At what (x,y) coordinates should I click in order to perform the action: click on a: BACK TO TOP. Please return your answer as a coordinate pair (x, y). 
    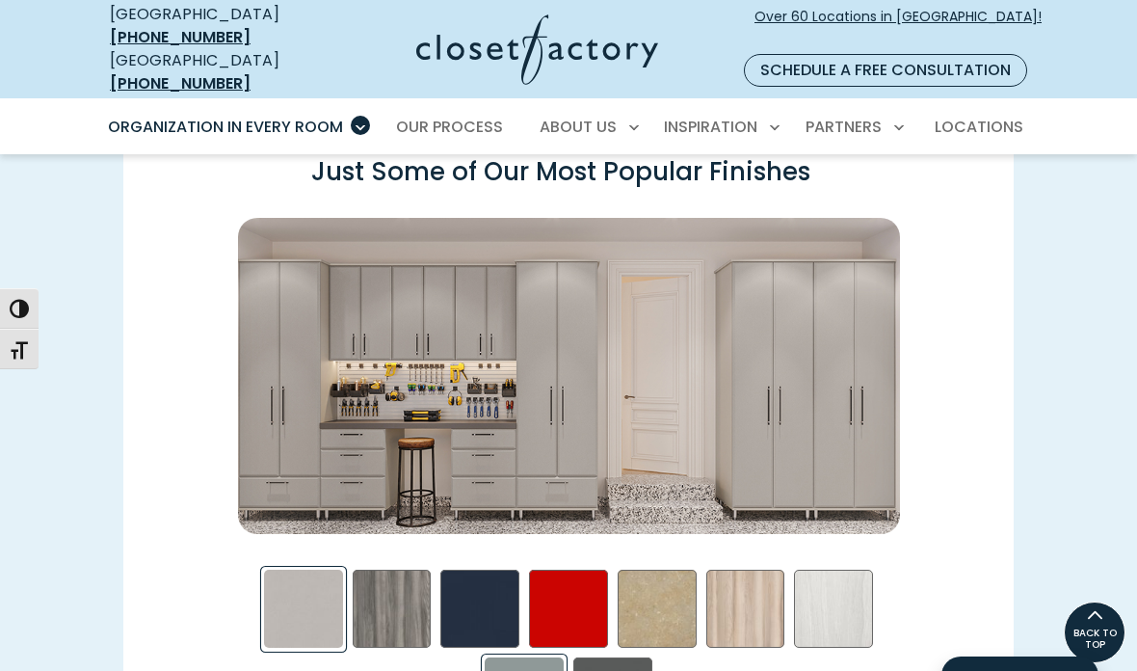
    Looking at the image, I should click on (1094, 632).